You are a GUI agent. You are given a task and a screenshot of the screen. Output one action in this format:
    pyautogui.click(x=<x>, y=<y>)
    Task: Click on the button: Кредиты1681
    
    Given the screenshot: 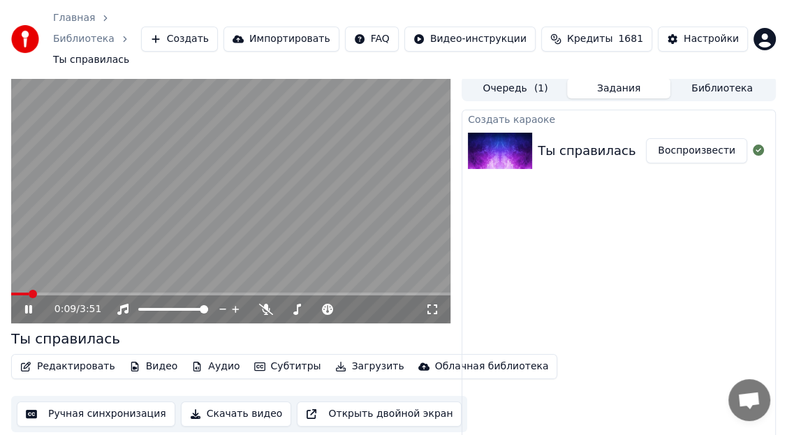 What is the action you would take?
    pyautogui.click(x=596, y=39)
    